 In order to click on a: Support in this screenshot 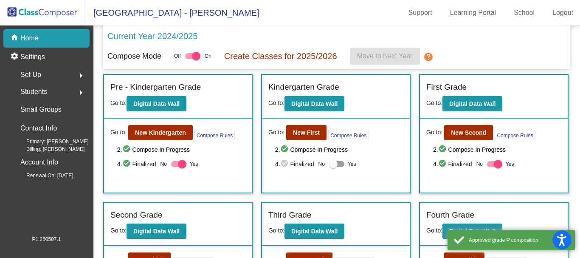, I will do `click(420, 13)`.